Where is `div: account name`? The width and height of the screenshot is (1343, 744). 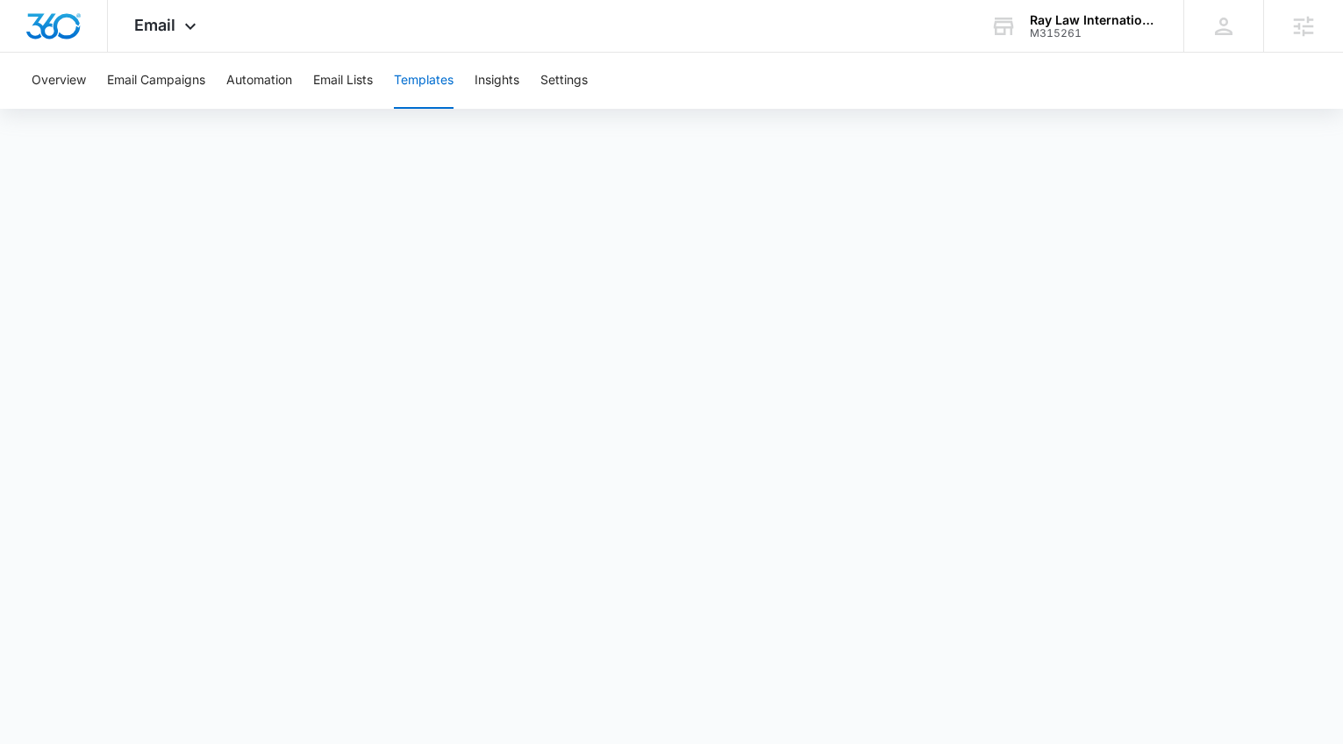 div: account name is located at coordinates (1094, 20).